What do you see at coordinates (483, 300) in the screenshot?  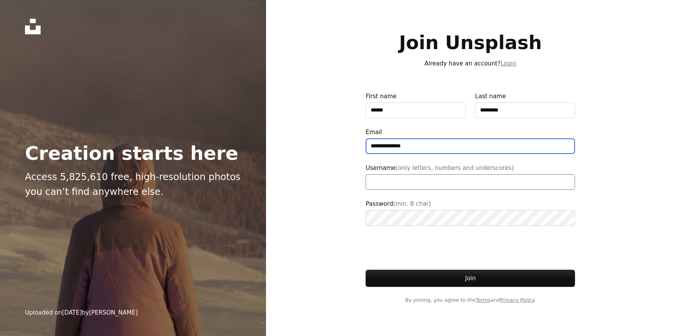 I see `a: Terms` at bounding box center [483, 300].